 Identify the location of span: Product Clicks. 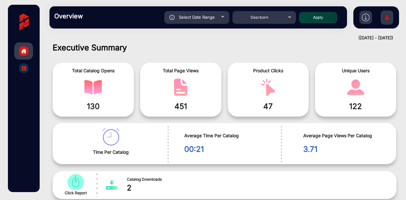
(268, 70).